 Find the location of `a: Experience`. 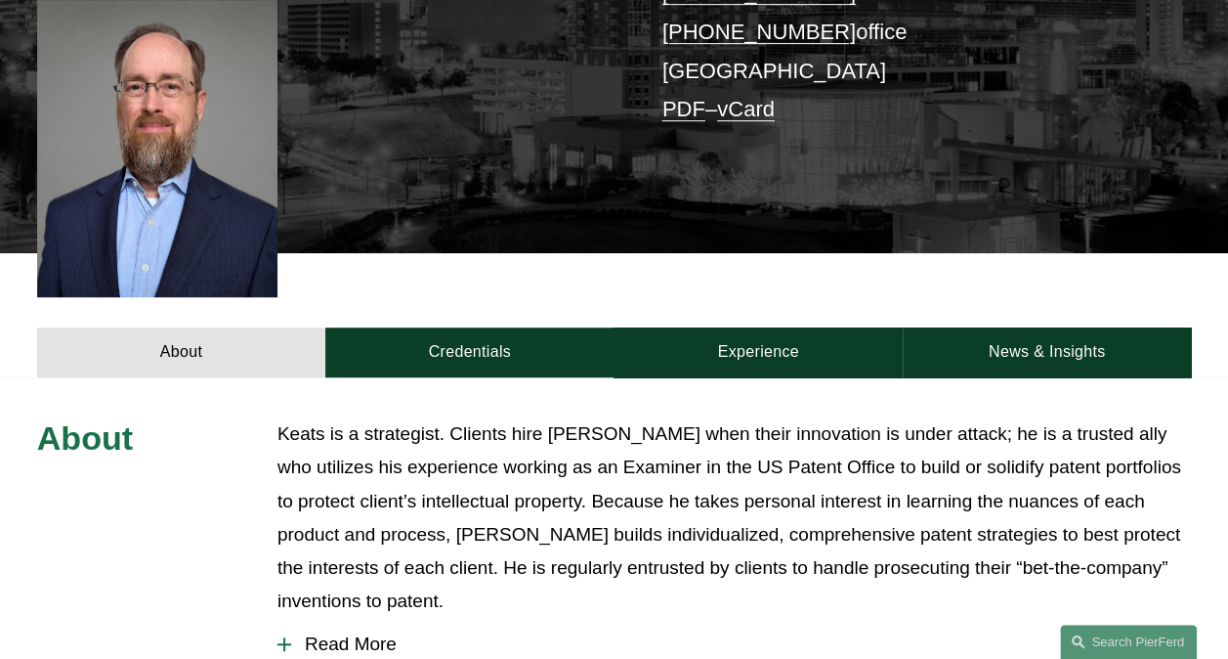

a: Experience is located at coordinates (757, 352).